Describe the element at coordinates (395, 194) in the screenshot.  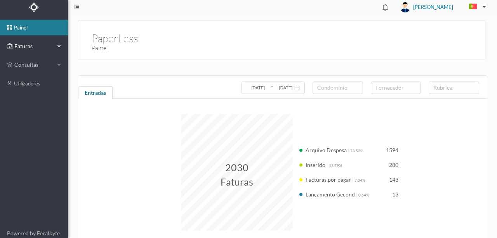
I see `span: 13` at that location.